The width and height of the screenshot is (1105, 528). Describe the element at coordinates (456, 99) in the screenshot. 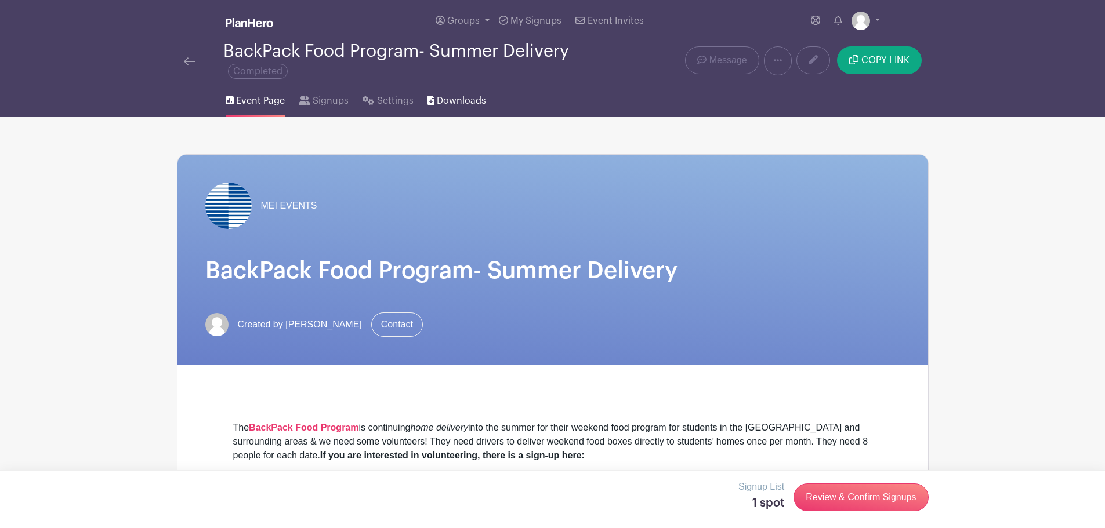

I see `a: Downloads` at that location.